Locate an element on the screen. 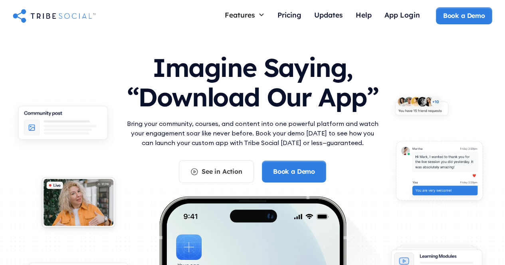 The width and height of the screenshot is (505, 265). img: An illustration of New friends requests is located at coordinates (421, 108).